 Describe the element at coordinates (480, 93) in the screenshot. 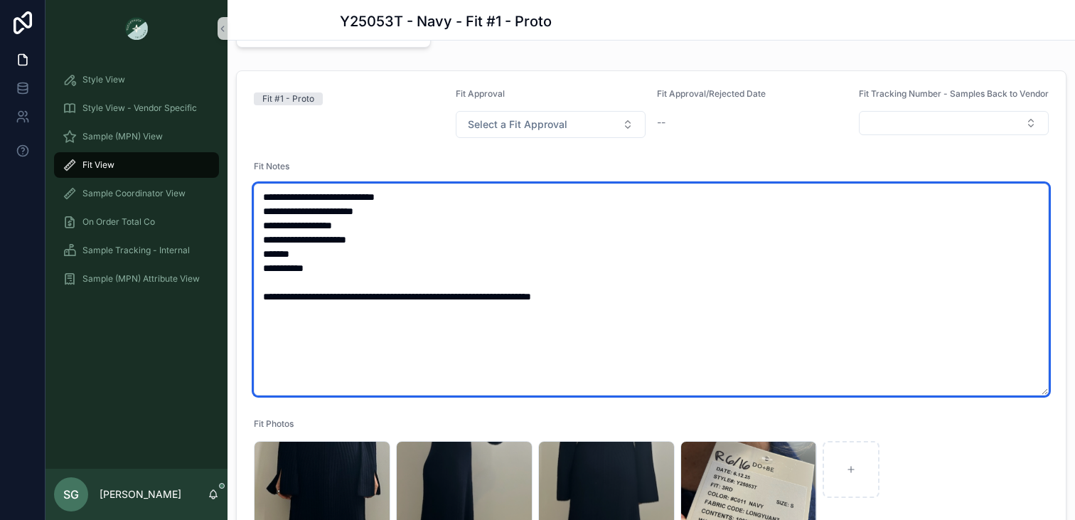

I see `span: Fit Approval` at that location.